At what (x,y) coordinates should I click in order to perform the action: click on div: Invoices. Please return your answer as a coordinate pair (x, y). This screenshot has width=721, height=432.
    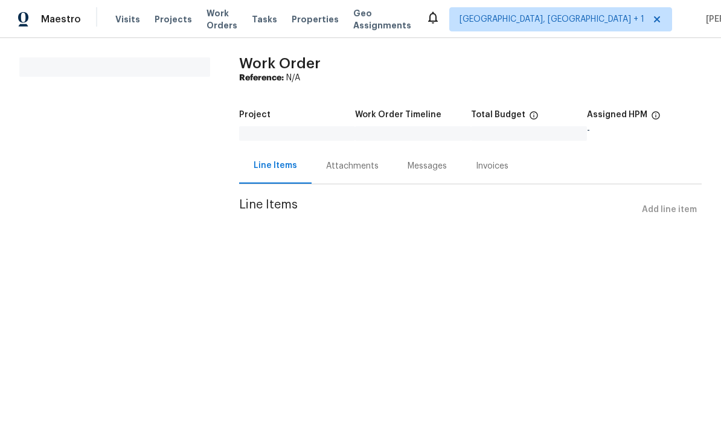
    Looking at the image, I should click on (492, 166).